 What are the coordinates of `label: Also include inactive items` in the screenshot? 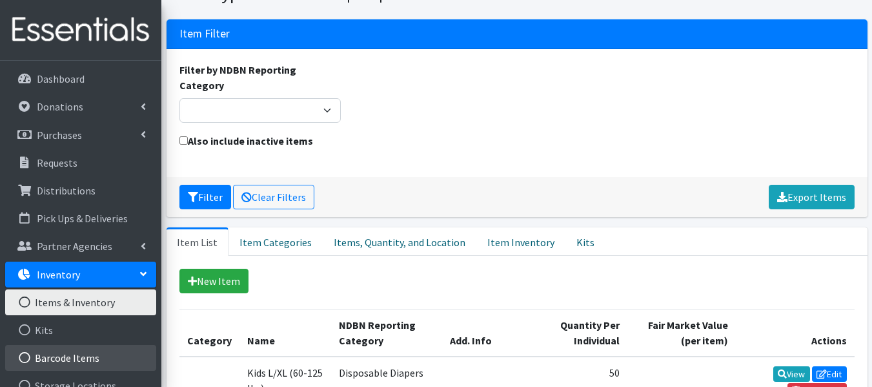 It's located at (246, 141).